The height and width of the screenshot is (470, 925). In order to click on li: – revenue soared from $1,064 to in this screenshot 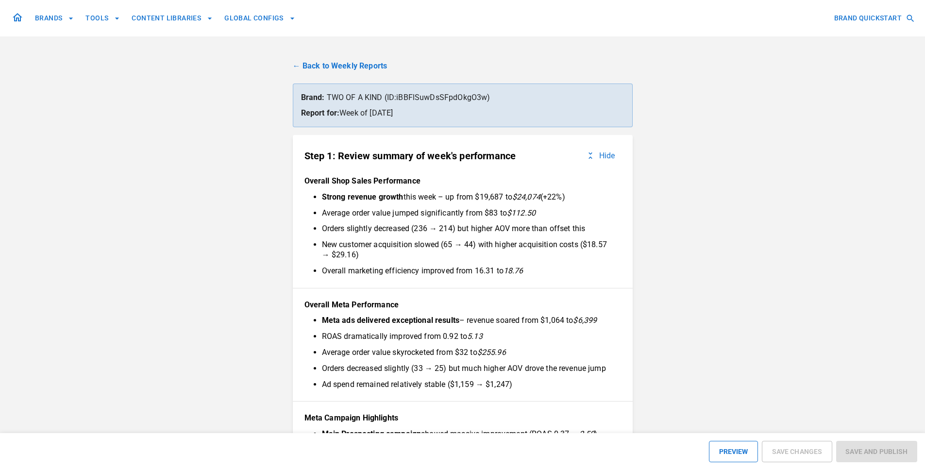, I will do `click(467, 320)`.